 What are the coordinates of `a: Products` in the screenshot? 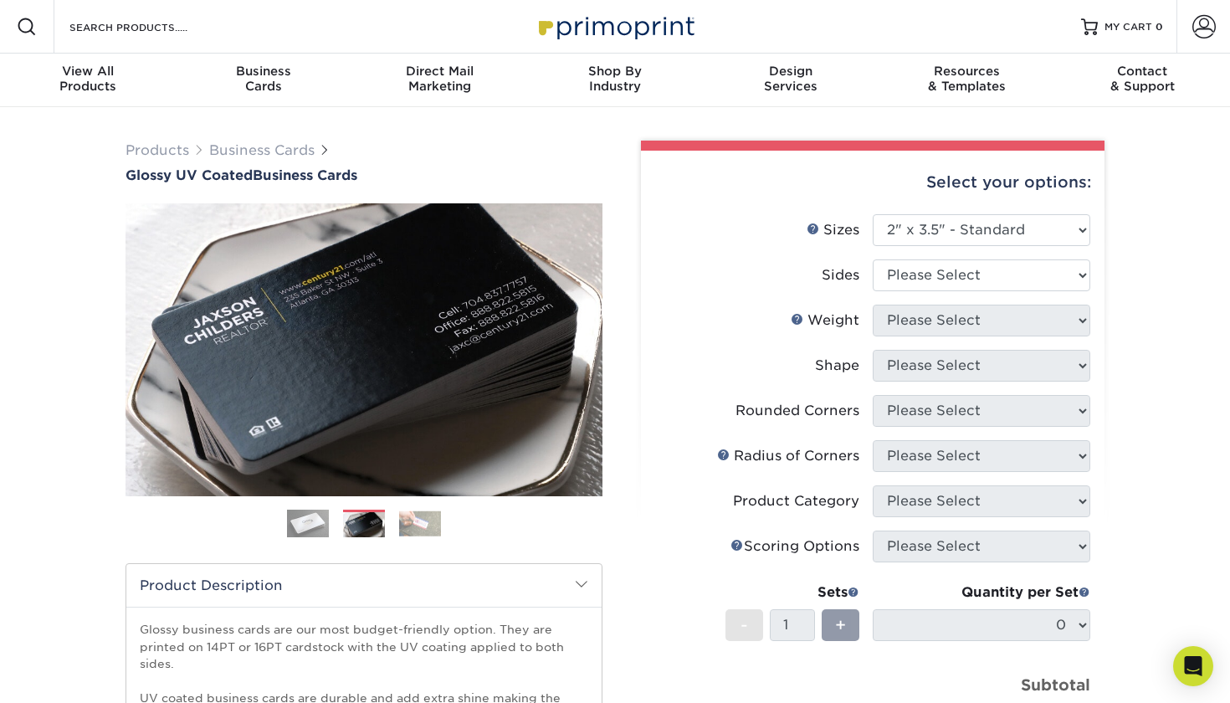 It's located at (157, 150).